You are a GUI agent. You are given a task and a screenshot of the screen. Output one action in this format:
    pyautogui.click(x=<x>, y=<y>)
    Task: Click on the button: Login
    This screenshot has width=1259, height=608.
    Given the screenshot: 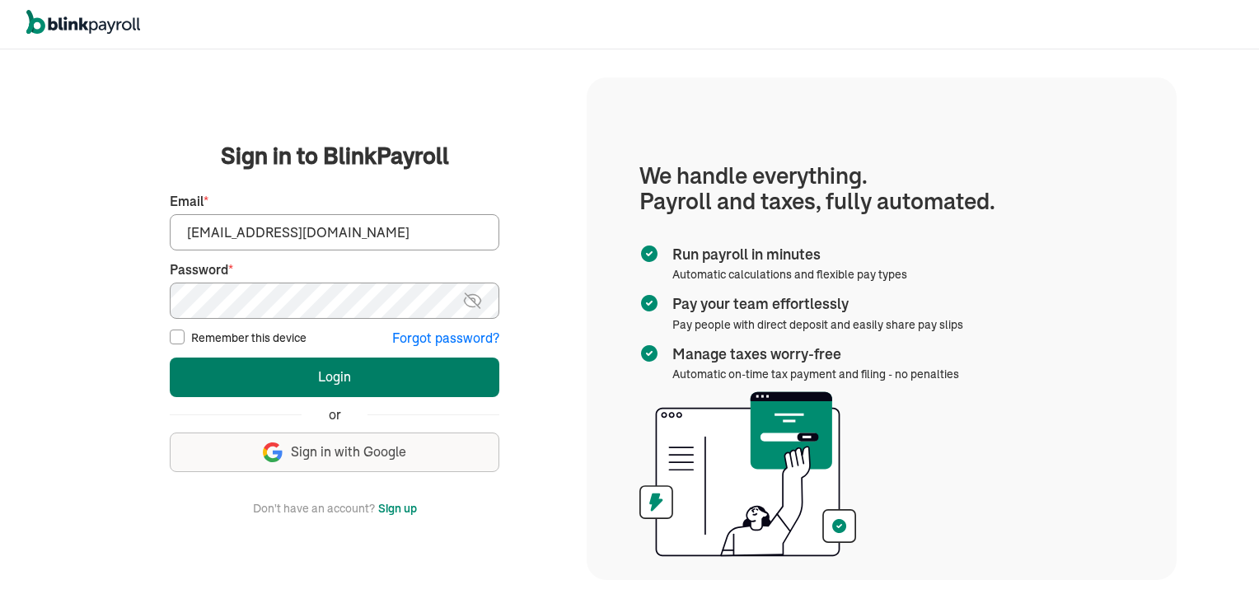 What is the action you would take?
    pyautogui.click(x=334, y=377)
    